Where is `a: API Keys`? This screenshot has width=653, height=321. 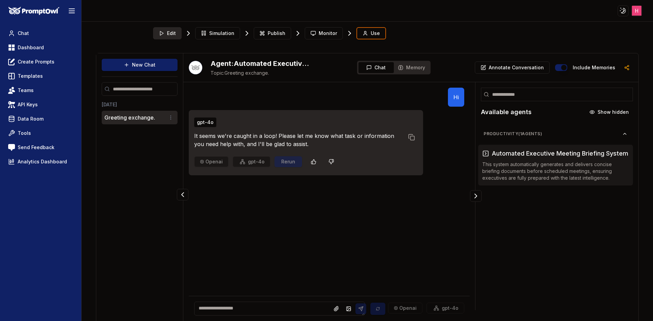 a: API Keys is located at coordinates (40, 105).